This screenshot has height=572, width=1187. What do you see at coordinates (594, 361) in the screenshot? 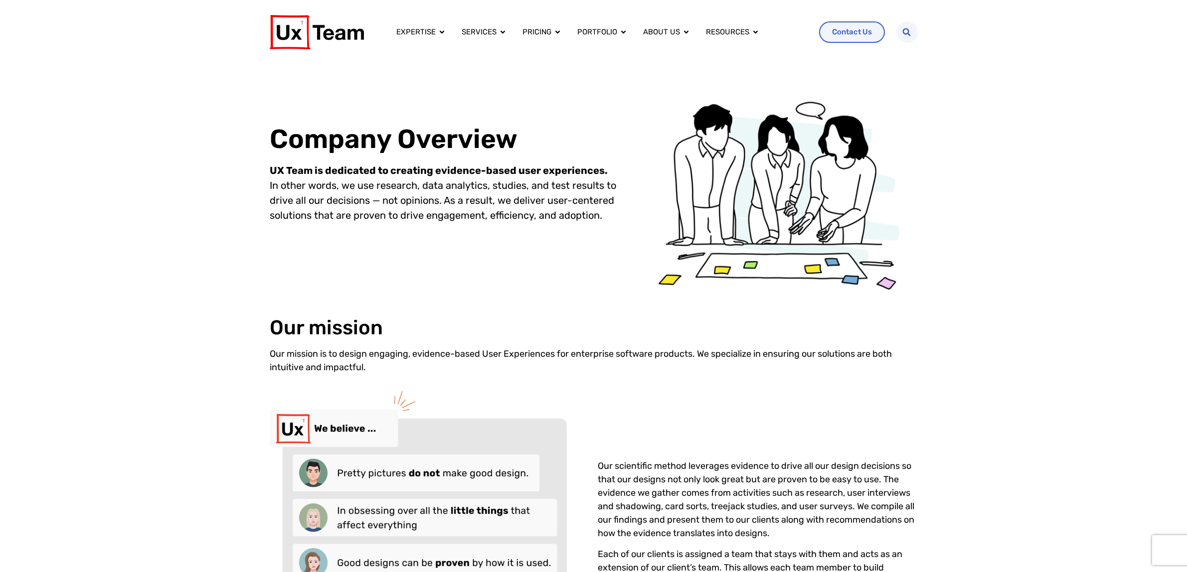
I see `p: Our mission is to design engaging, evidence-based User Experiences for enterprise software produc...` at bounding box center [594, 361].